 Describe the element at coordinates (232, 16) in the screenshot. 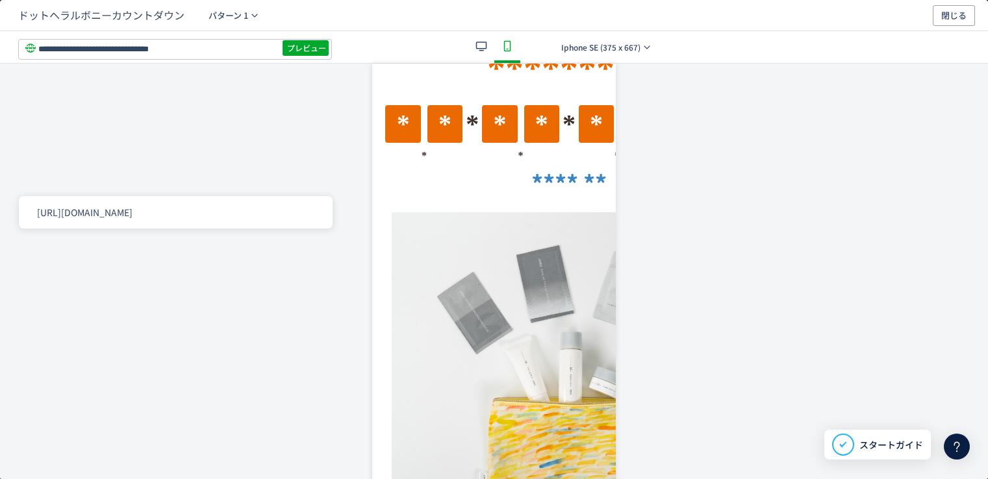

I see `button: パターン 1` at that location.